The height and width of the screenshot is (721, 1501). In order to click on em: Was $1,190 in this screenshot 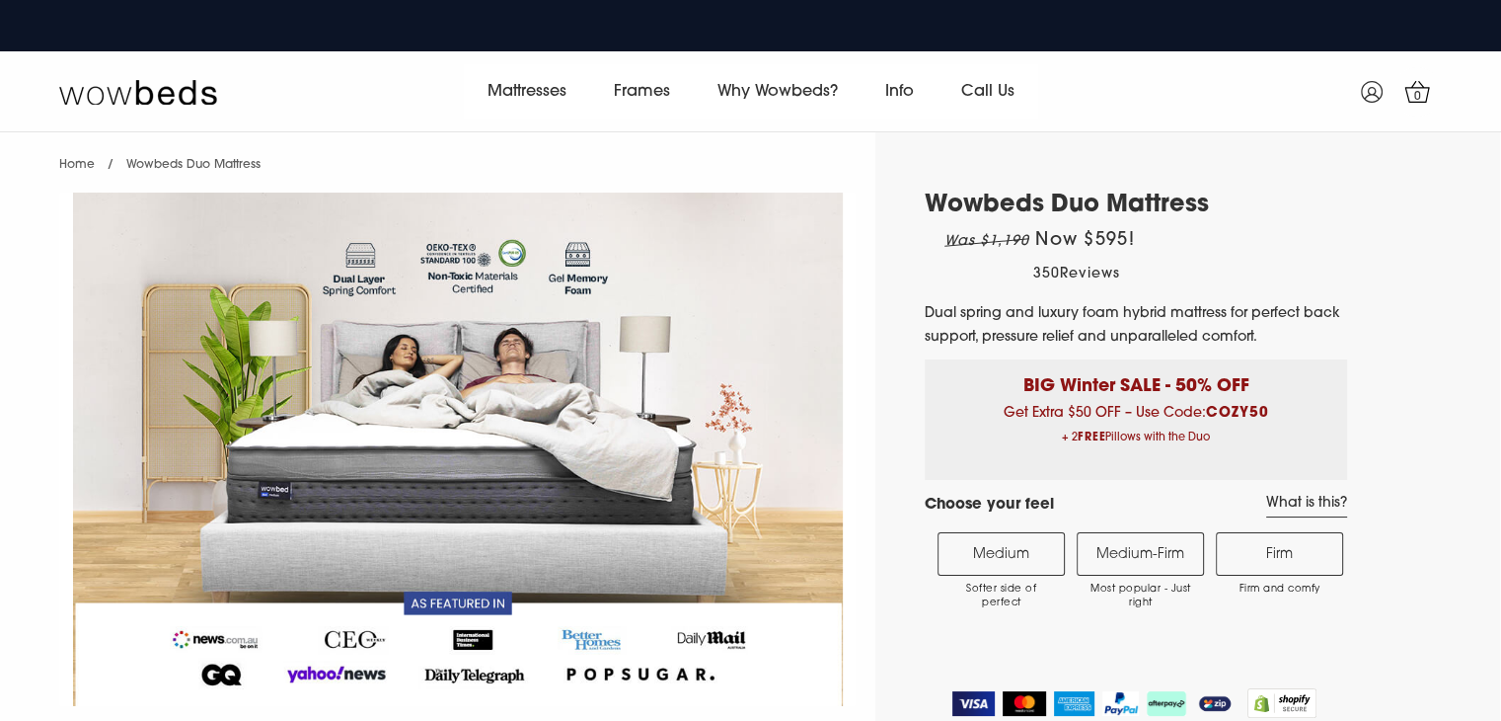, I will do `click(987, 241)`.